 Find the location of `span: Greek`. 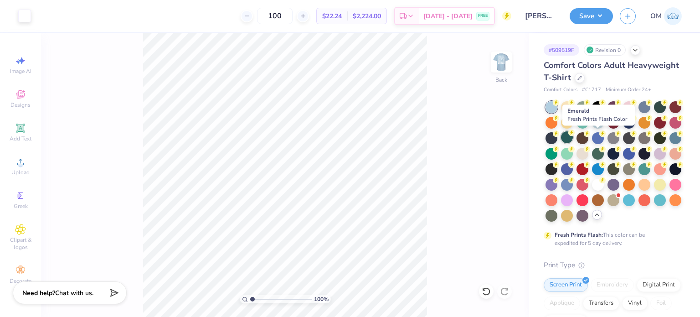

span: Greek is located at coordinates (21, 206).